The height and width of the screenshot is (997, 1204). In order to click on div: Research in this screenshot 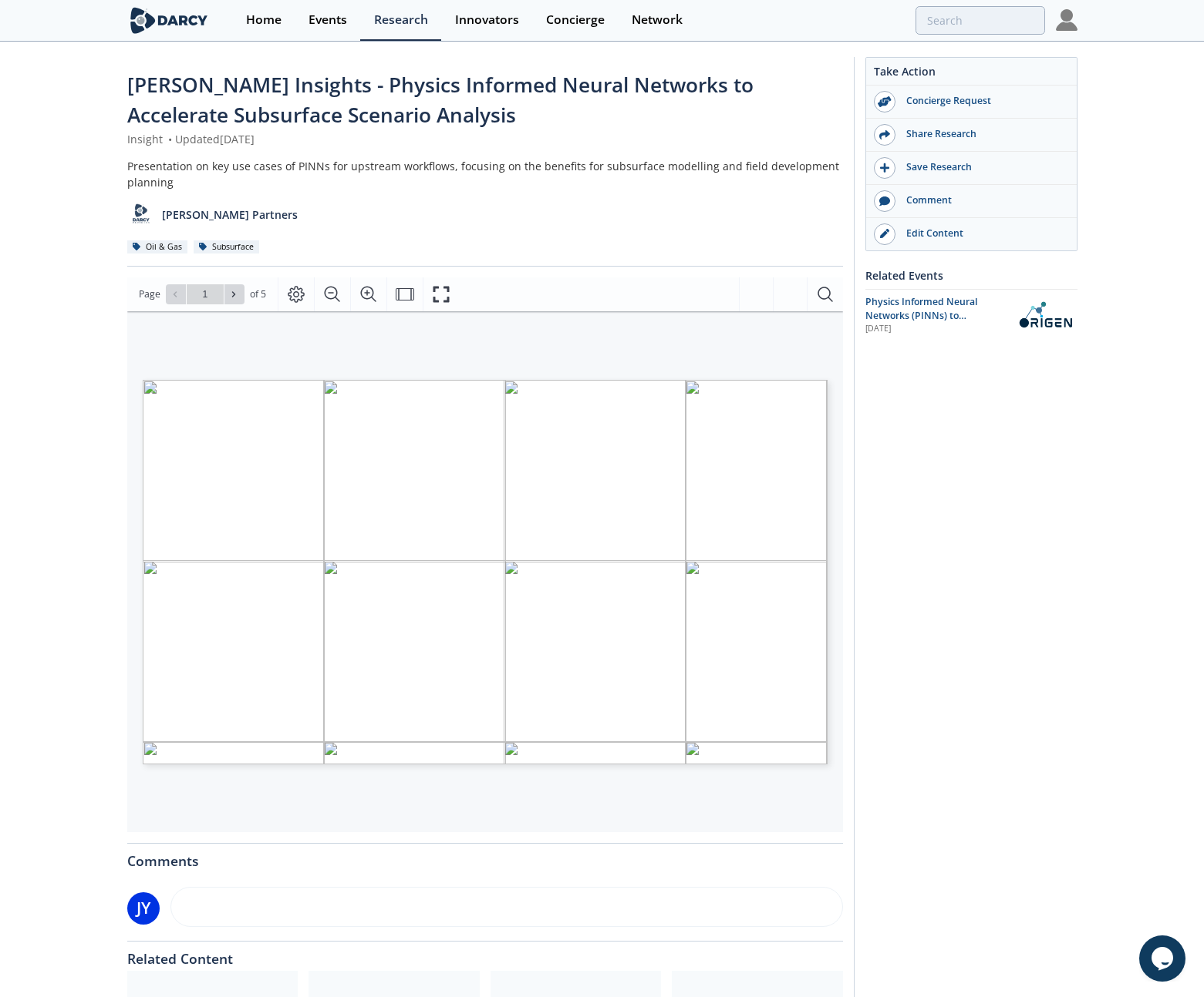, I will do `click(401, 20)`.